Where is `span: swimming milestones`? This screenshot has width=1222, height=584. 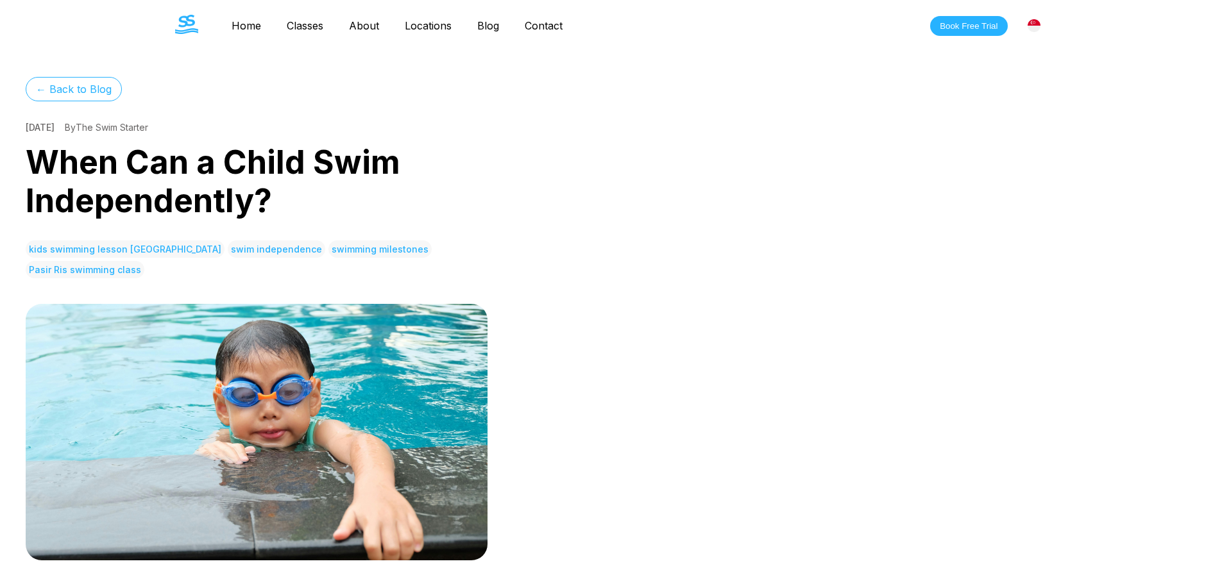 span: swimming milestones is located at coordinates (380, 249).